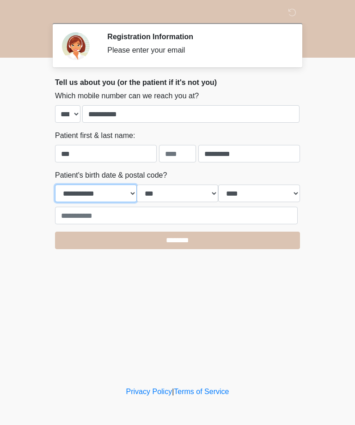  What do you see at coordinates (111, 175) in the screenshot?
I see `label: Patient's birth date & postal code?` at bounding box center [111, 175].